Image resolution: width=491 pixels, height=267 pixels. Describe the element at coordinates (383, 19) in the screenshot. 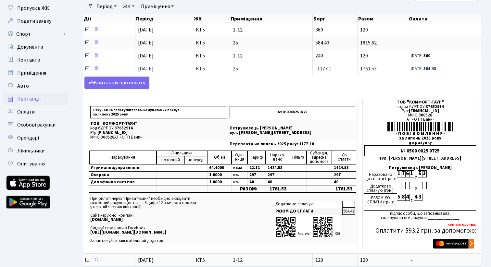

I see `th: Разом` at that location.